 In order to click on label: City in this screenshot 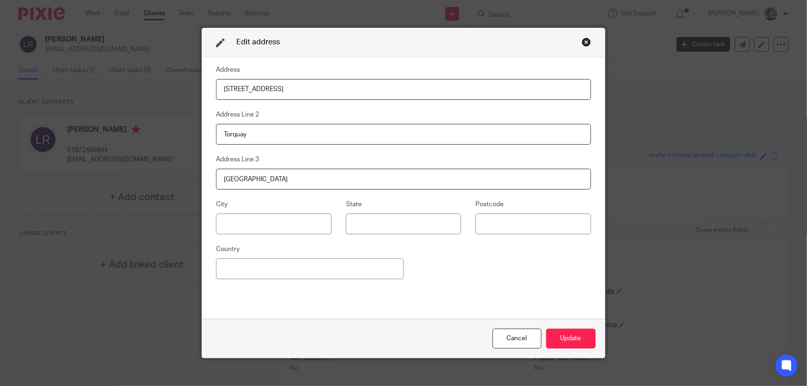, I will do `click(222, 205)`.